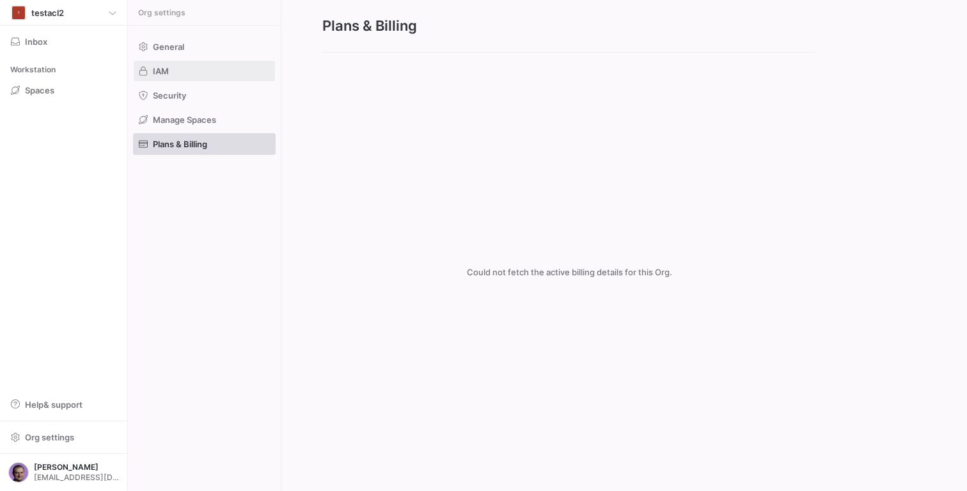 The image size is (967, 491). What do you see at coordinates (204, 71) in the screenshot?
I see `a: IAM` at bounding box center [204, 71].